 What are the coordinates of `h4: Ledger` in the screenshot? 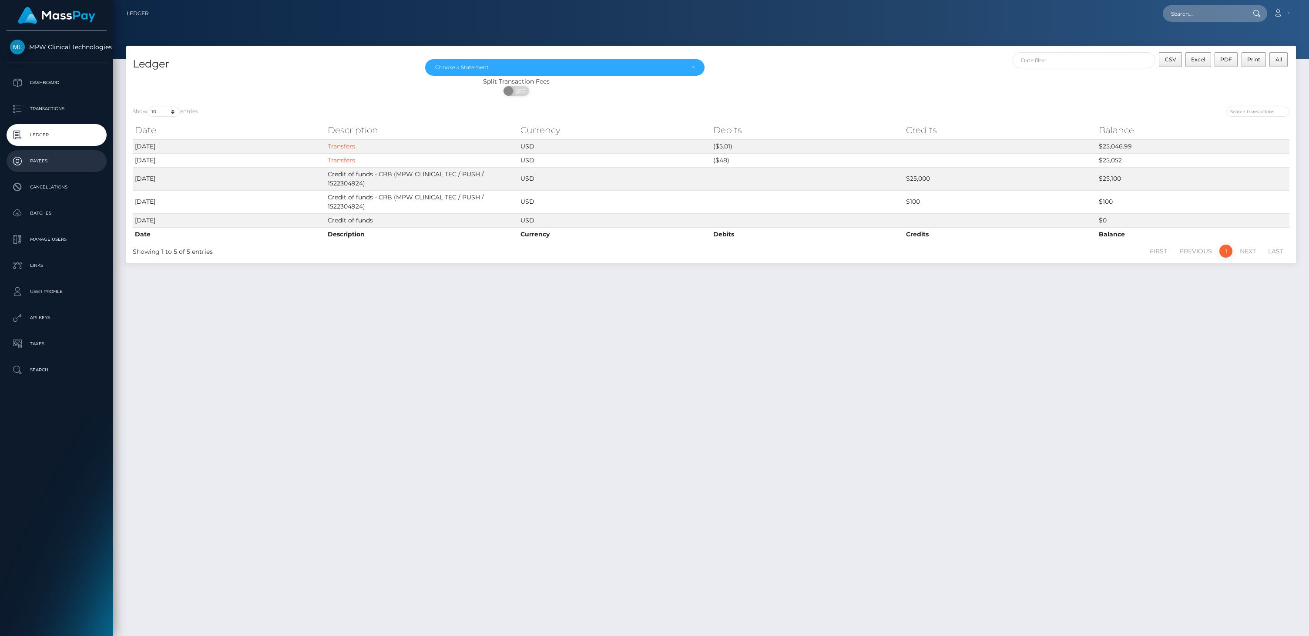 It's located at (272, 64).